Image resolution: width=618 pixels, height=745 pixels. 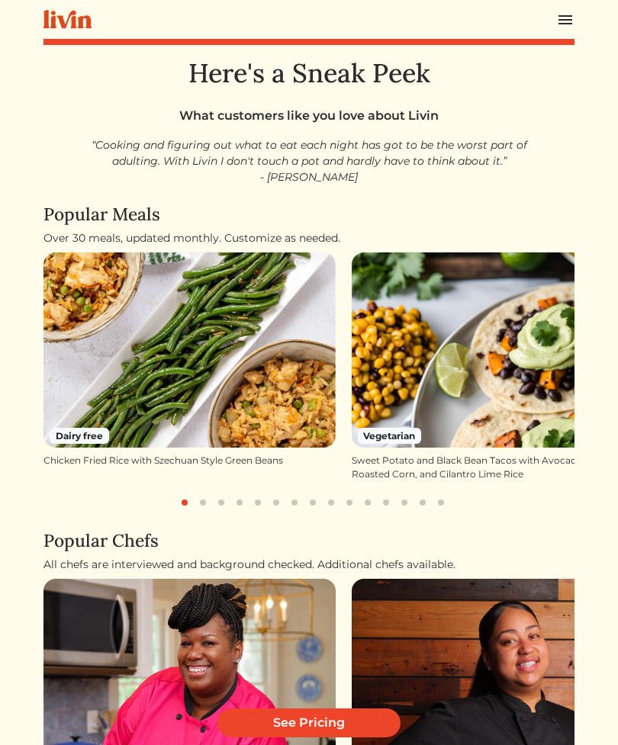 What do you see at coordinates (79, 436) in the screenshot?
I see `span: Dairy free` at bounding box center [79, 436].